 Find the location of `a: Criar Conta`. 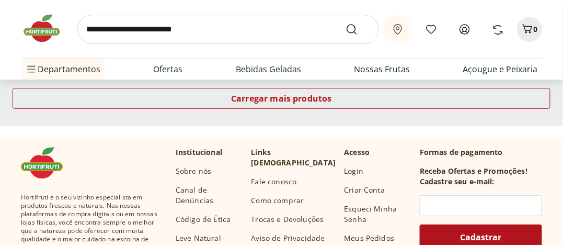

a: Criar Conta is located at coordinates (364, 190).